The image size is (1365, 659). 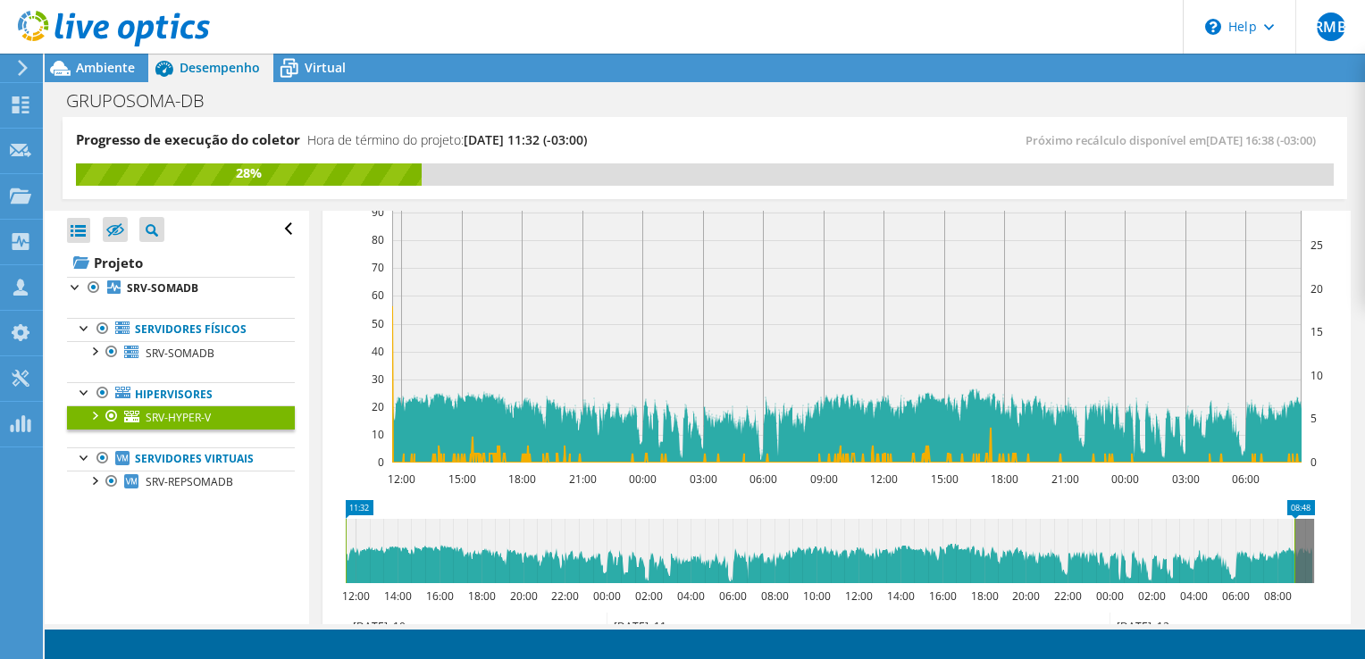 I want to click on span: Virtual, so click(x=325, y=67).